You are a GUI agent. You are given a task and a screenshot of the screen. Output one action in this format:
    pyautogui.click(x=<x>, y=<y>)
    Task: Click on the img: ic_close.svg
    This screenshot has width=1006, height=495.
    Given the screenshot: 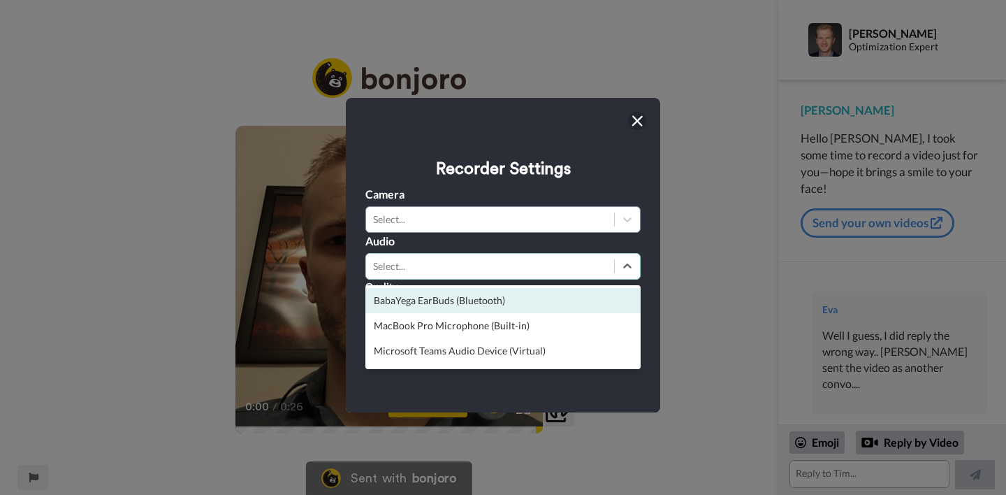 What is the action you would take?
    pyautogui.click(x=637, y=121)
    